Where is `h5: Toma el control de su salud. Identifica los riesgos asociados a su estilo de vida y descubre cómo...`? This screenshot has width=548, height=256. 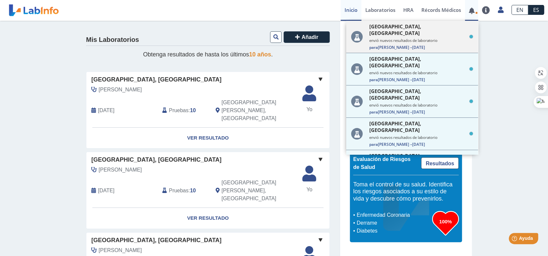 h5: Toma el control de su salud. Identifica los riesgos asociados a su estilo de vida y descubre cómo... is located at coordinates (406, 191).